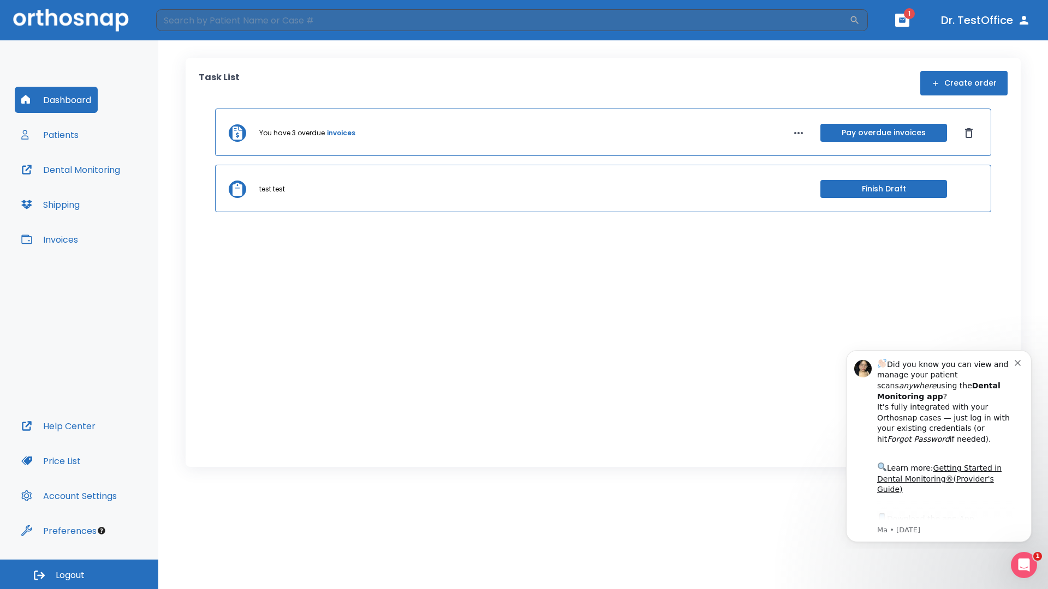  I want to click on div: Message content, so click(116, 99).